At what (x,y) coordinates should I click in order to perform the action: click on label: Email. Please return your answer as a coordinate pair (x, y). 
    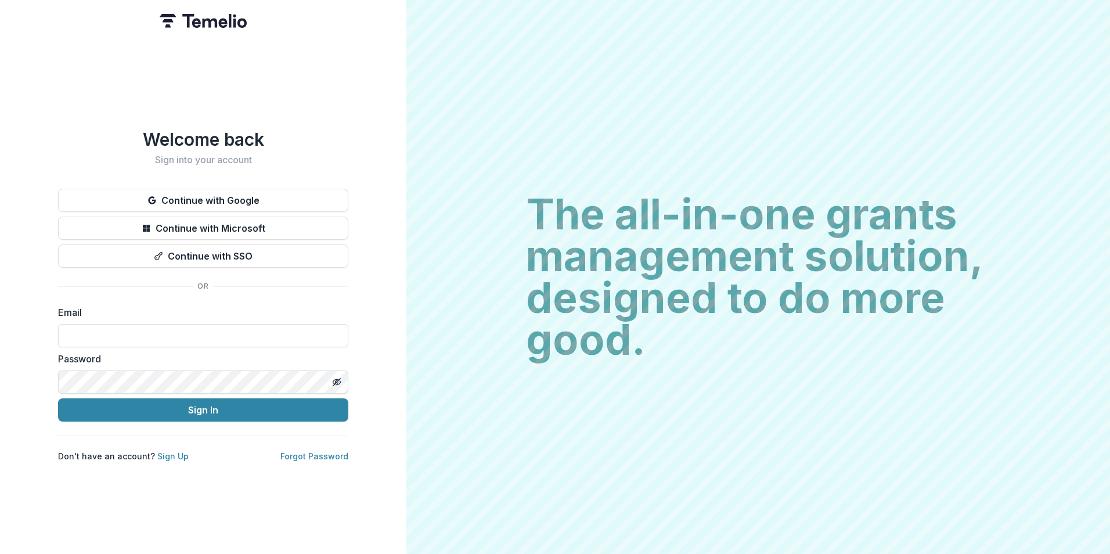
    Looking at the image, I should click on (200, 312).